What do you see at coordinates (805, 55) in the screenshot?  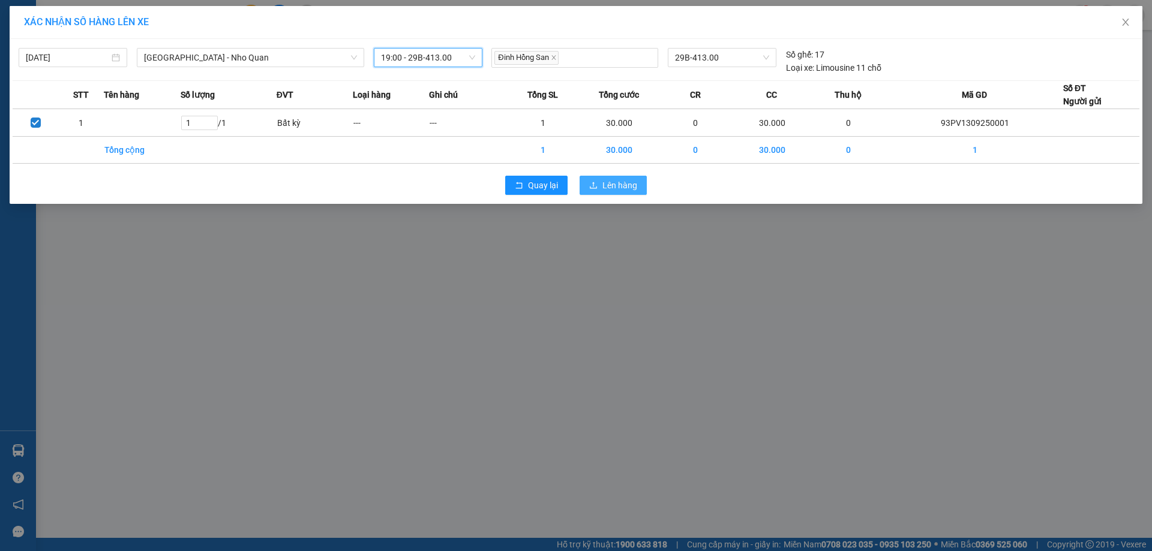 I see `div: 17` at bounding box center [805, 55].